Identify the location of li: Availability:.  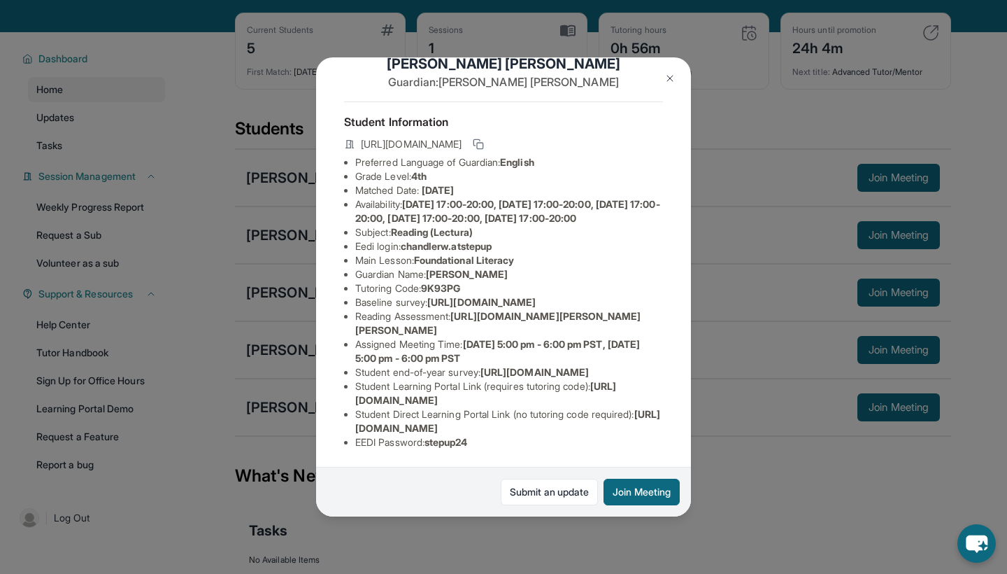
(509, 211).